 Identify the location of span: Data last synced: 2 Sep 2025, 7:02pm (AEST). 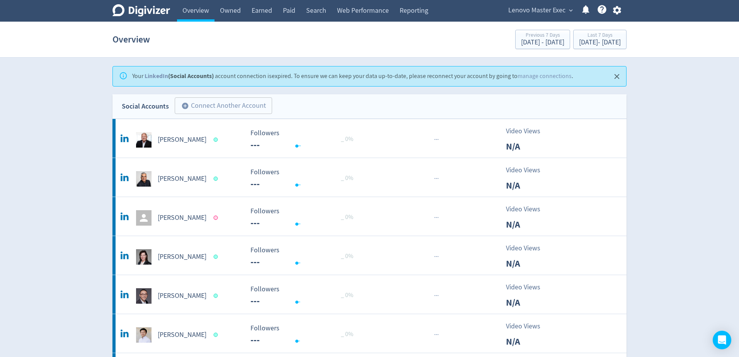
(217, 218).